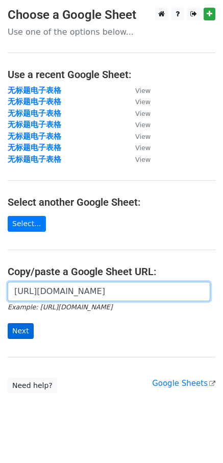  Describe the element at coordinates (109, 291) in the screenshot. I see `input: Paste your Google Sheet URL here` at that location.